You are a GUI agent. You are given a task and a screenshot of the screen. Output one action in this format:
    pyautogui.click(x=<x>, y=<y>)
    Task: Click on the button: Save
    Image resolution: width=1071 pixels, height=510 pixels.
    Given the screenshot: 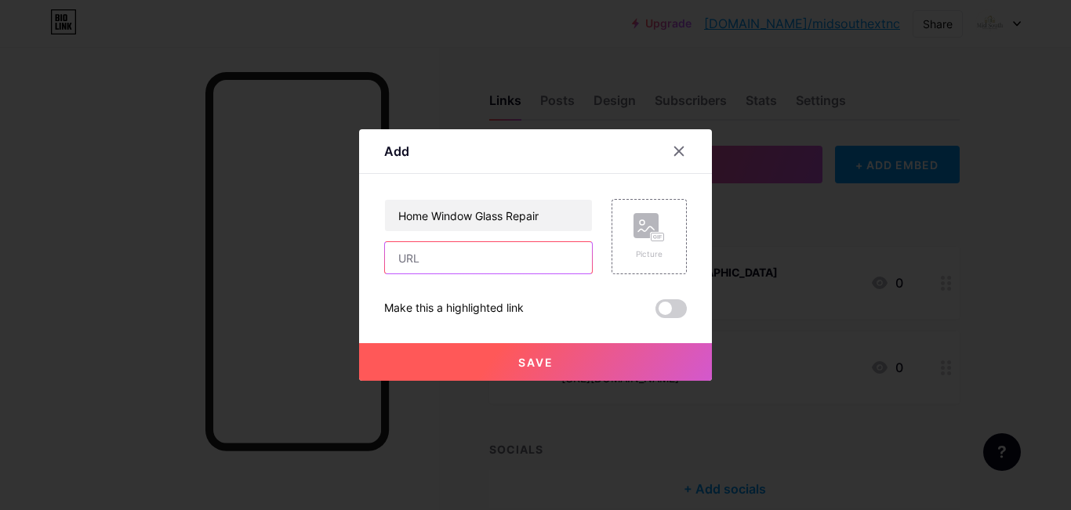 What is the action you would take?
    pyautogui.click(x=535, y=362)
    